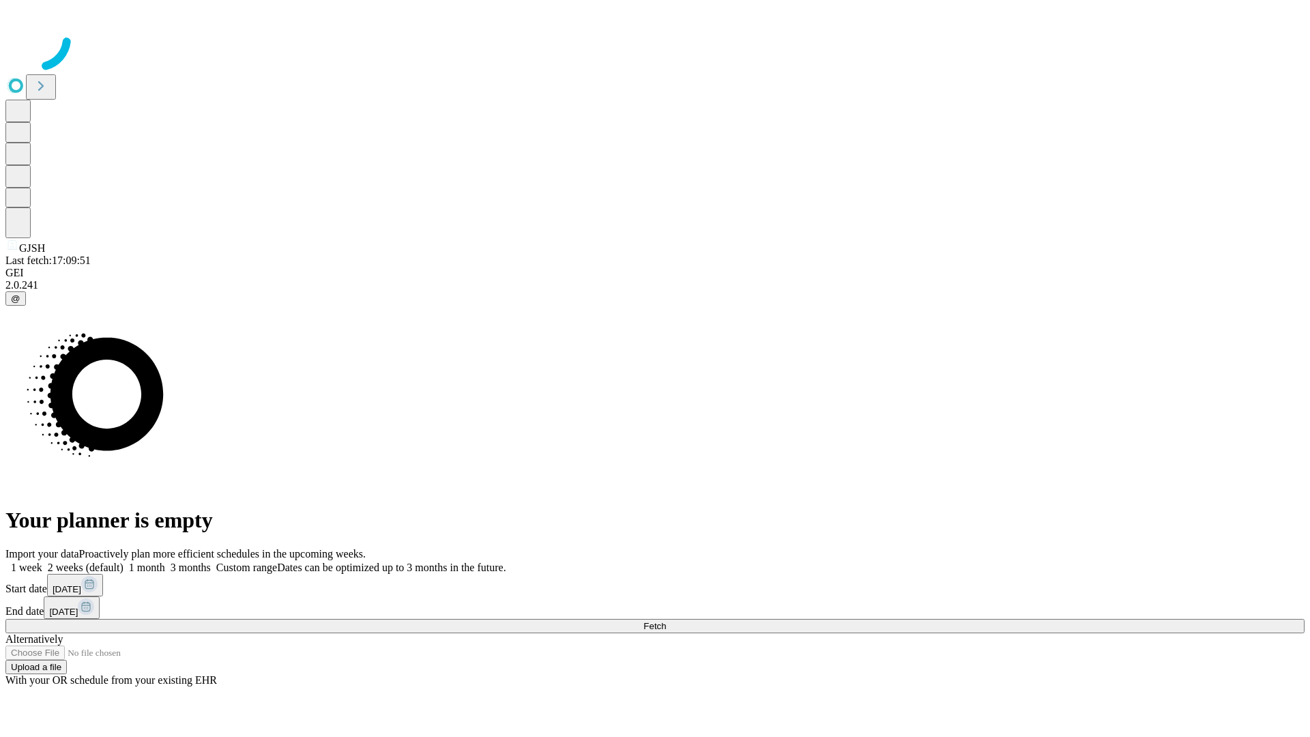 The width and height of the screenshot is (1310, 737). Describe the element at coordinates (655, 626) in the screenshot. I see `button: Fetch` at that location.